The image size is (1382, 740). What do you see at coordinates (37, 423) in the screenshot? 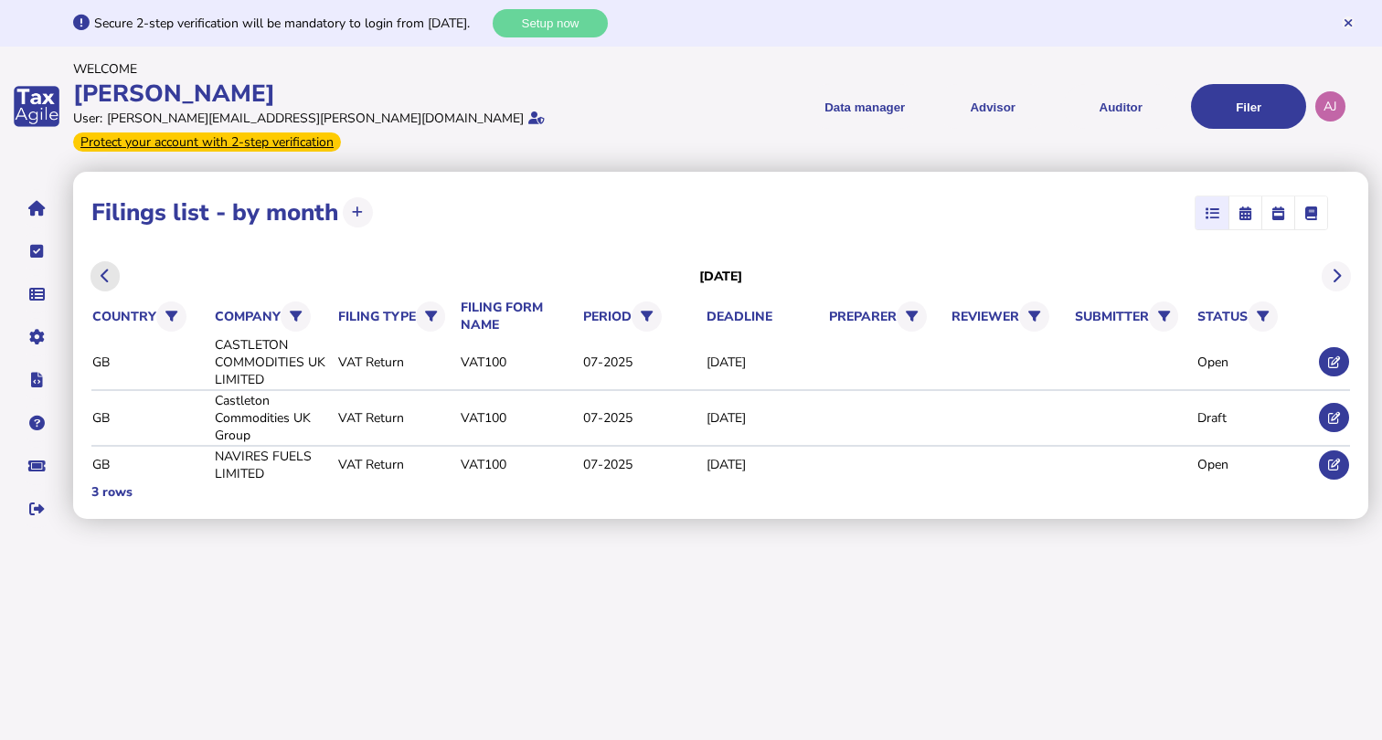
I see `button: Help pages` at bounding box center [37, 423].